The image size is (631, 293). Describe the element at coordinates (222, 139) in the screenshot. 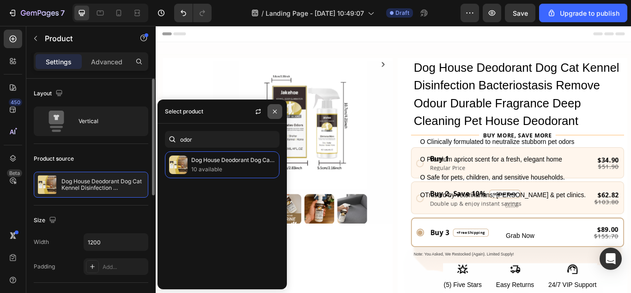

I see `div: Search in Settings & Advanced` at that location.